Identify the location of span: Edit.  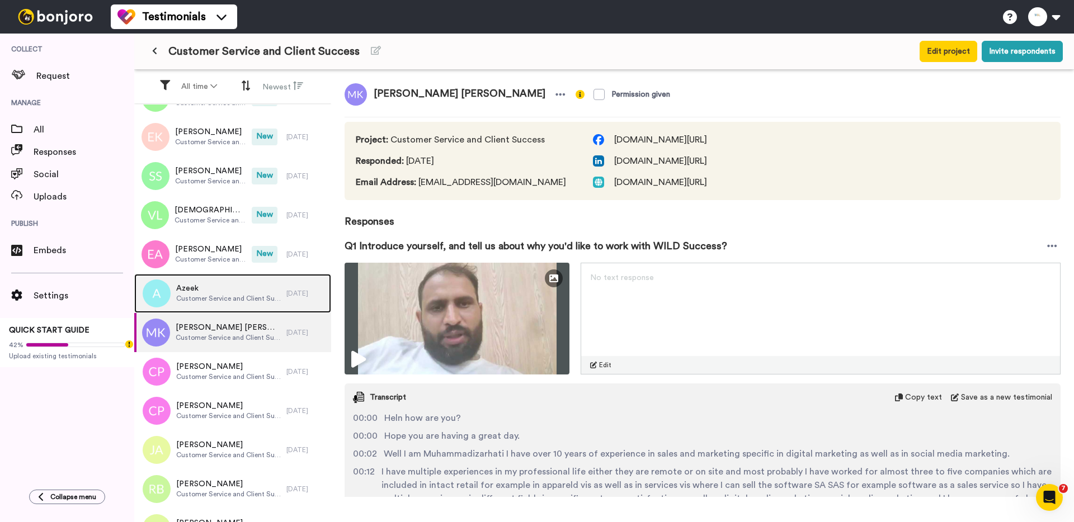
(605, 365).